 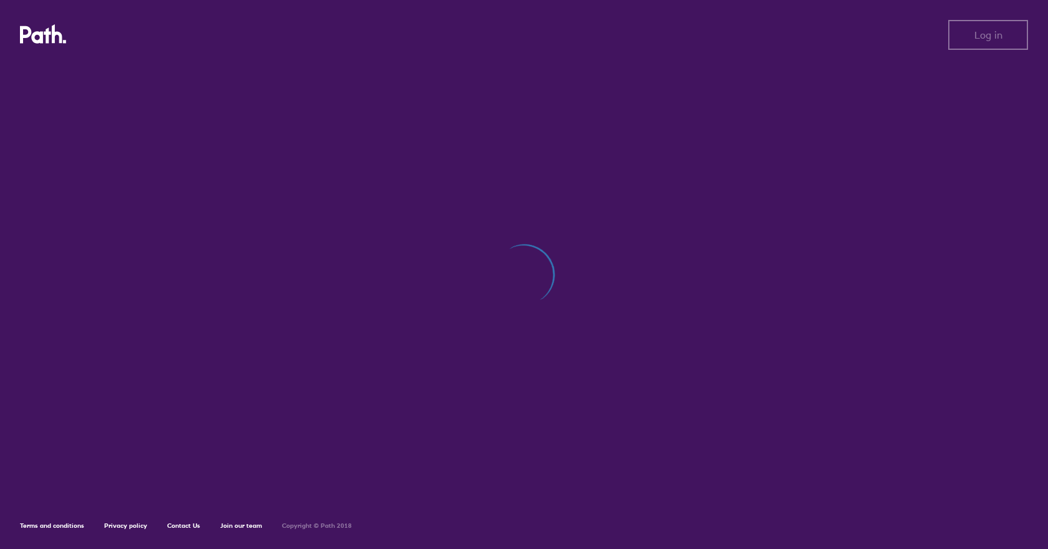 I want to click on a: Privacy policy, so click(x=125, y=526).